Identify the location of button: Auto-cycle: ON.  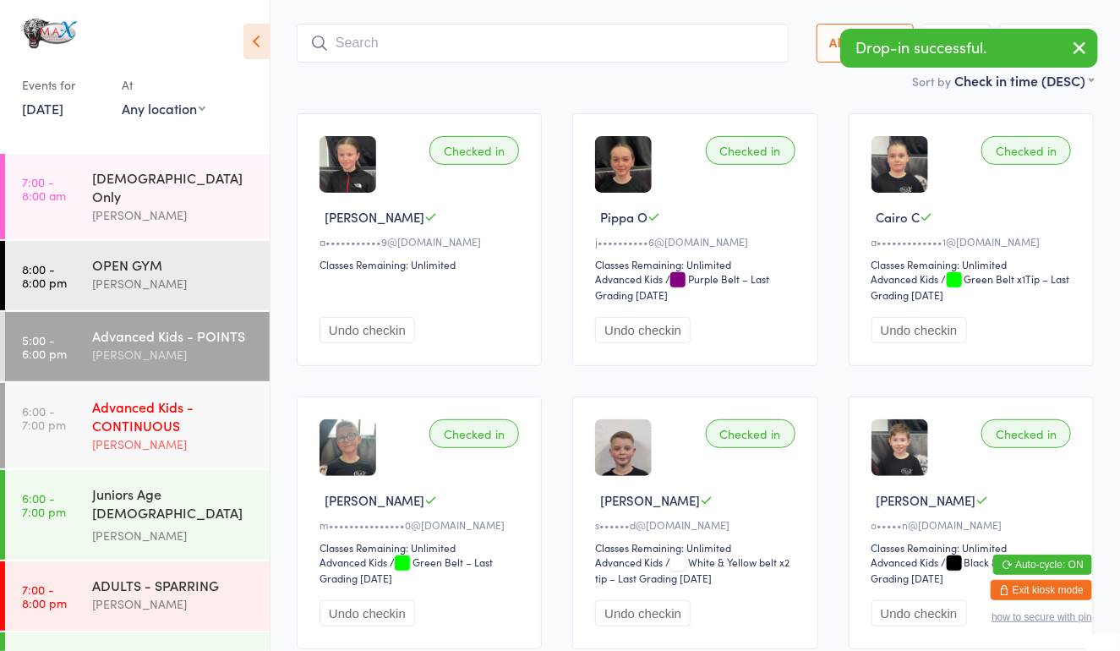
(1042, 564).